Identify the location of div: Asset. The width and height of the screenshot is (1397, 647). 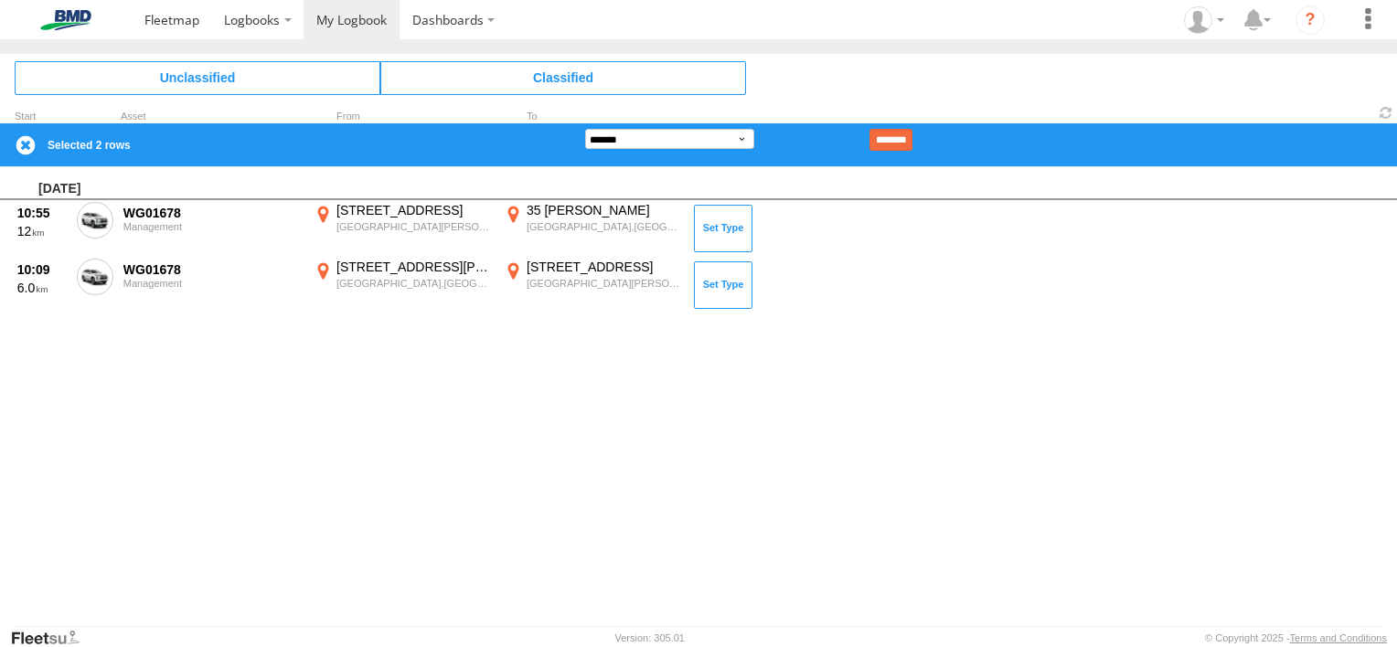
(212, 117).